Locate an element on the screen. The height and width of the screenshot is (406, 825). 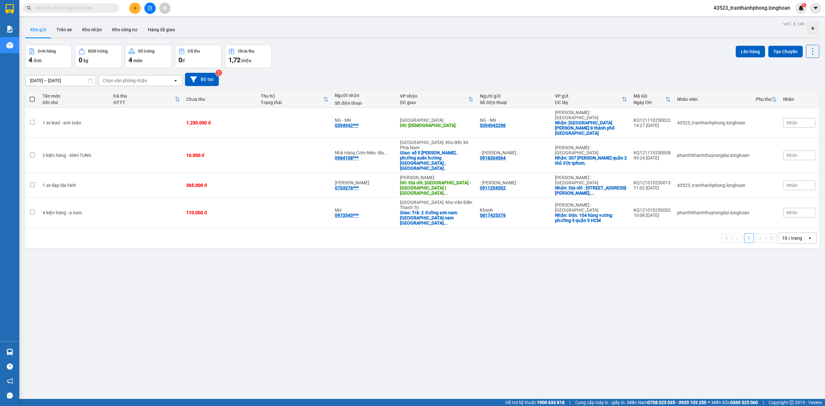
button: Trên xe is located at coordinates (64, 30).